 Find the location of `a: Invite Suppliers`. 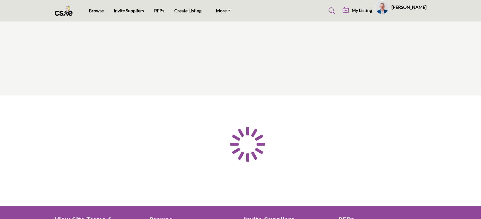

a: Invite Suppliers is located at coordinates (129, 10).